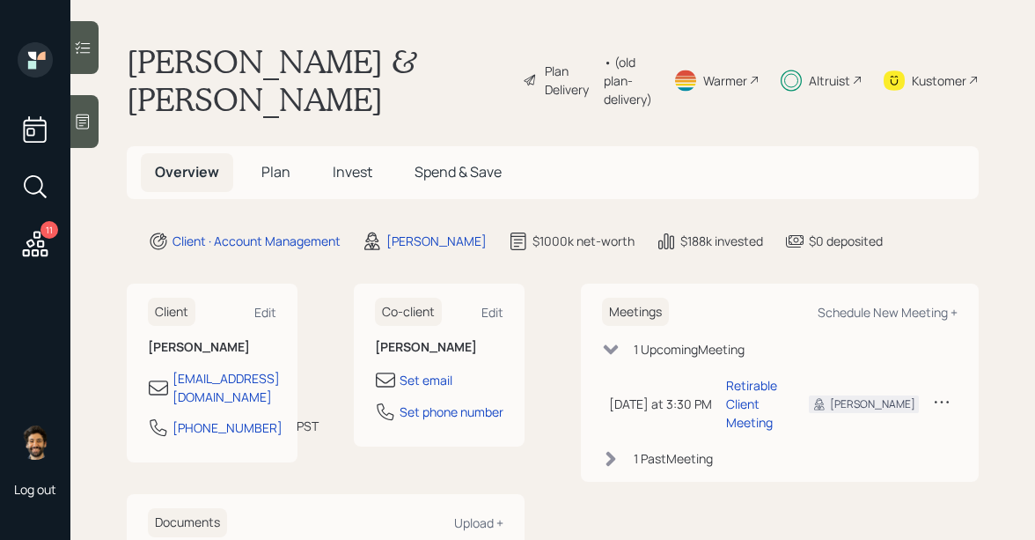 The image size is (1035, 540). What do you see at coordinates (256, 240) in the screenshot?
I see `div: Client · Account Management` at bounding box center [256, 240].